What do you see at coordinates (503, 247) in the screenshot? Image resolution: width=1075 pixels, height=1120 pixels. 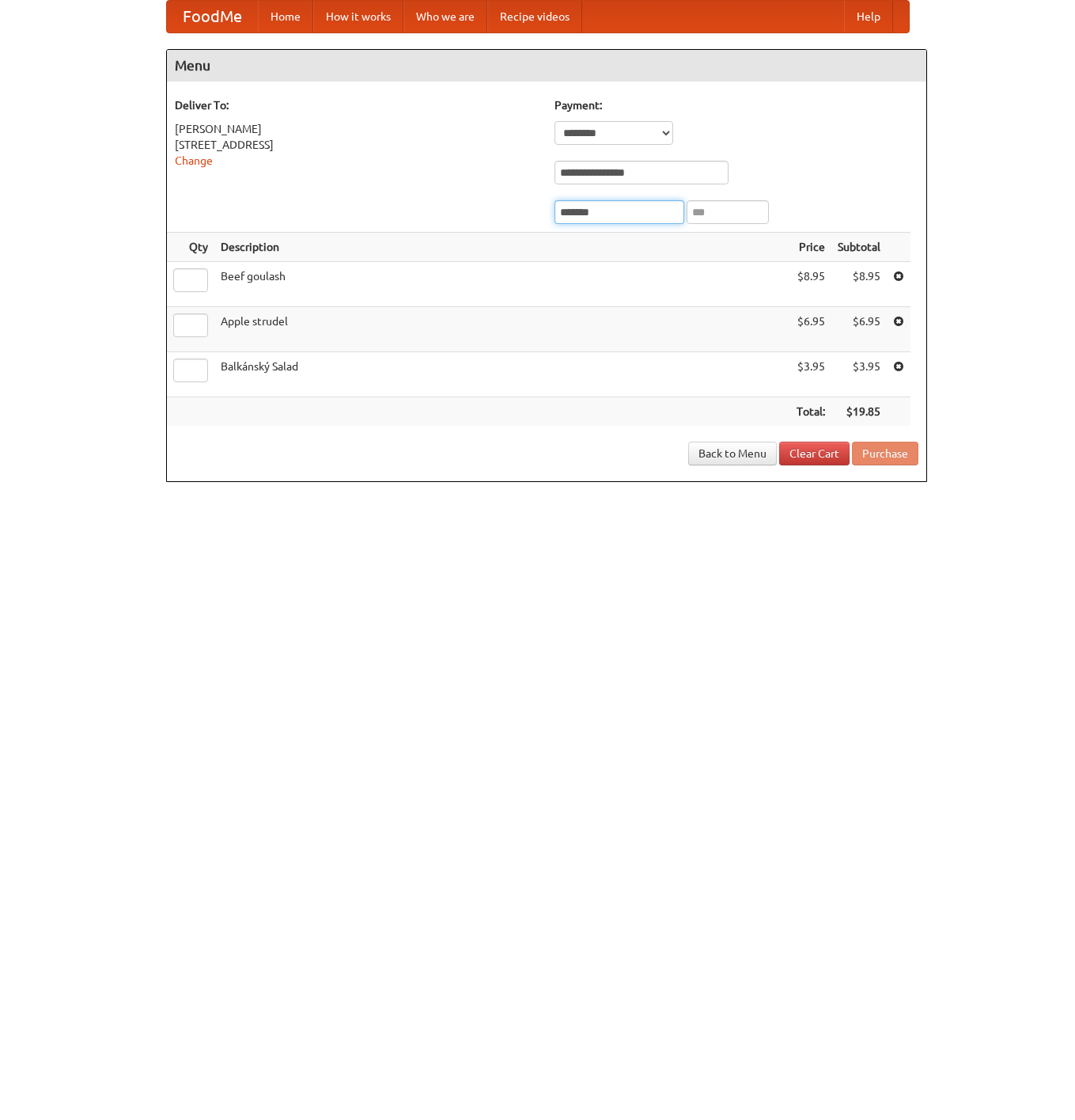 I see `th: Description` at bounding box center [503, 247].